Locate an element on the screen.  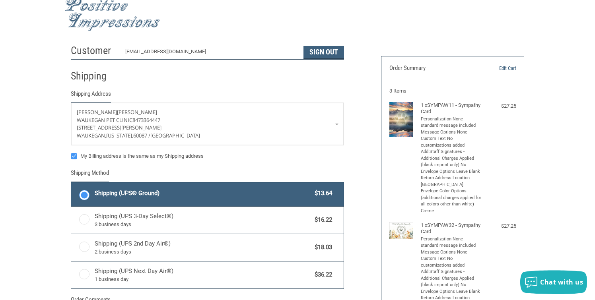
h3: 3 Items is located at coordinates (453, 91).